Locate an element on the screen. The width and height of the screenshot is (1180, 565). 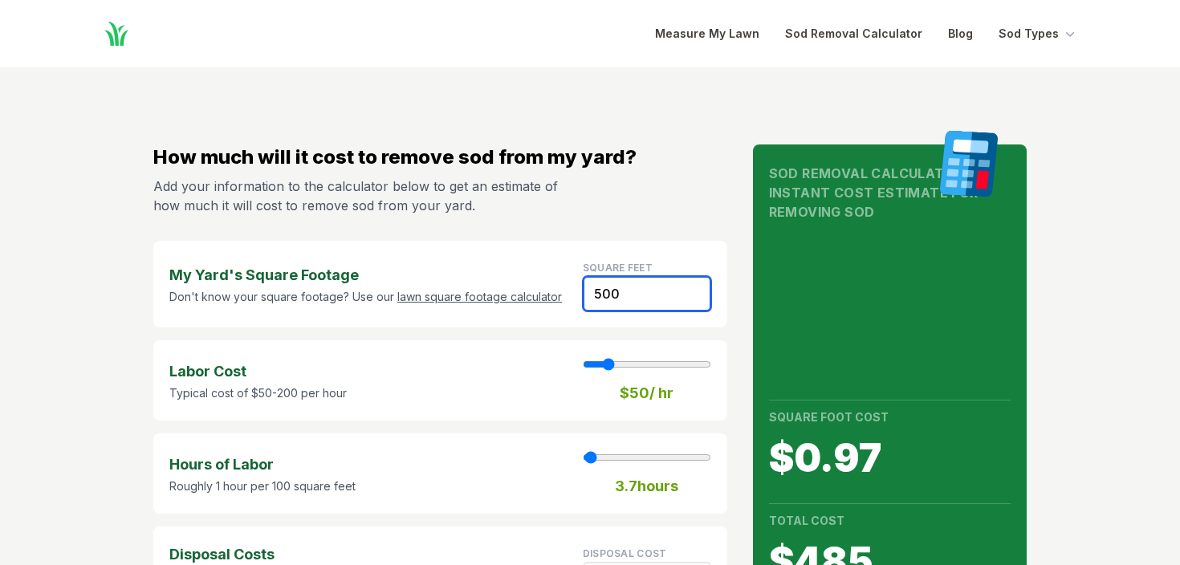
strong: Labor Cost is located at coordinates (258, 372).